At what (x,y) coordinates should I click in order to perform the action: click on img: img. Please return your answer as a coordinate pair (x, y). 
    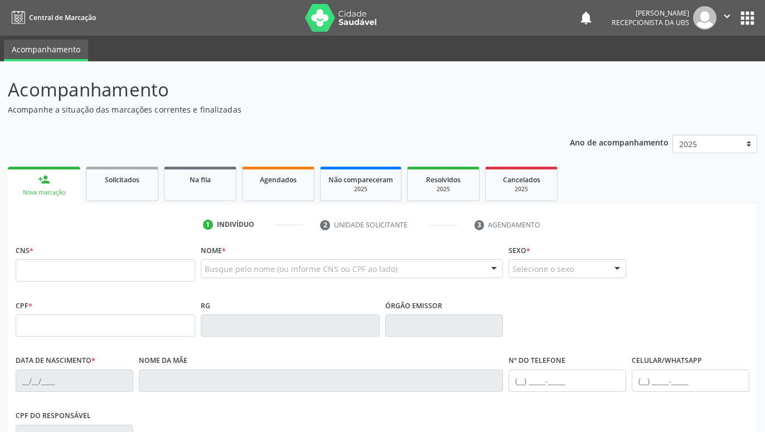
    Looking at the image, I should click on (705, 18).